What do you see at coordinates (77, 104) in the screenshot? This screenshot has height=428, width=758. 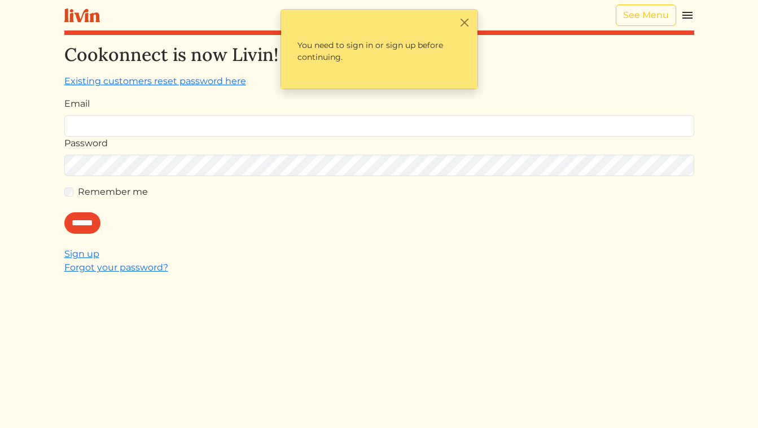 I see `label: Email` at bounding box center [77, 104].